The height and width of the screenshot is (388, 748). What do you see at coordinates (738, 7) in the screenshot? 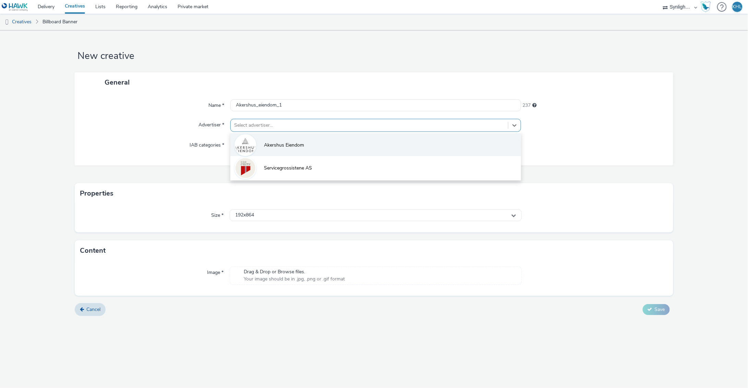
I see `div: KHL` at bounding box center [738, 7].